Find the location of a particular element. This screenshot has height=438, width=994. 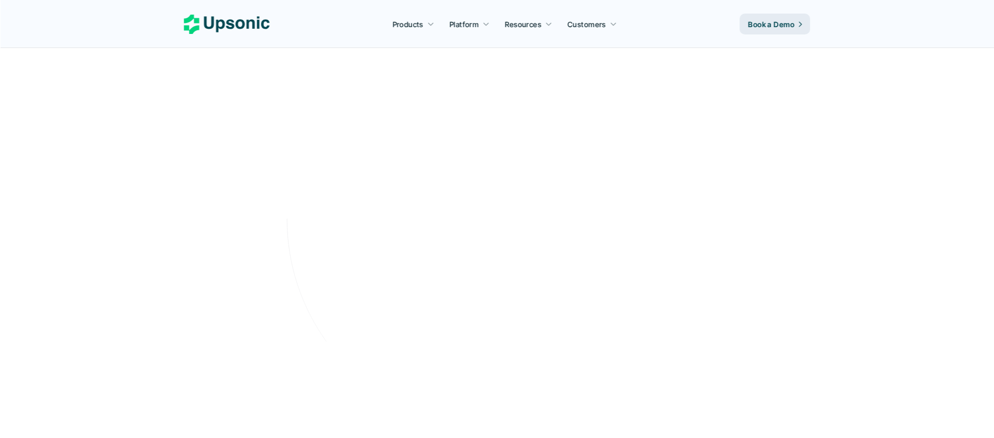

a: Products is located at coordinates (413, 24).